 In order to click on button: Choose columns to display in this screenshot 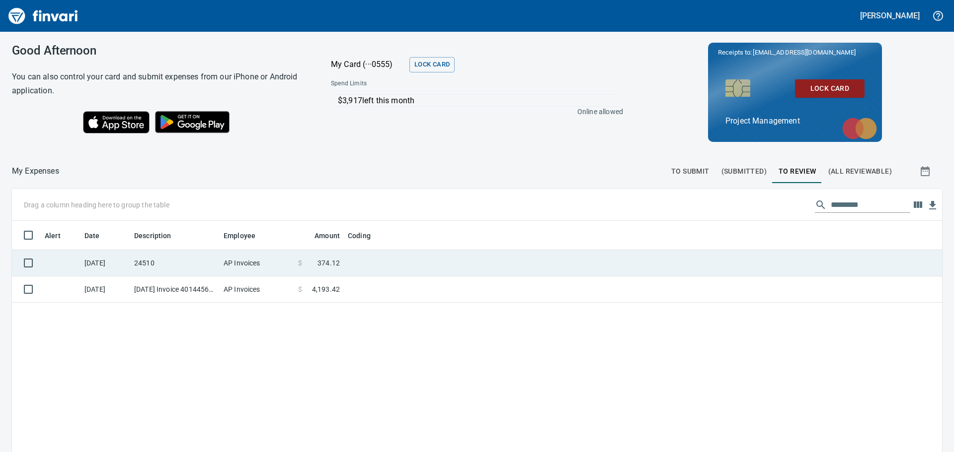, I will do `click(917, 205)`.